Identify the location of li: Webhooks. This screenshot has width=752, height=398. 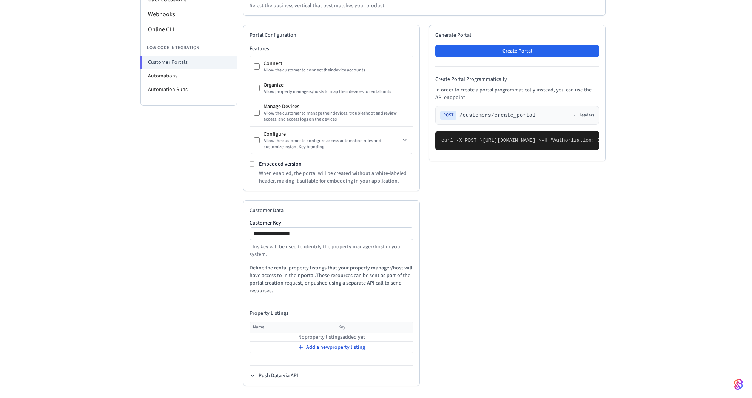
(189, 14).